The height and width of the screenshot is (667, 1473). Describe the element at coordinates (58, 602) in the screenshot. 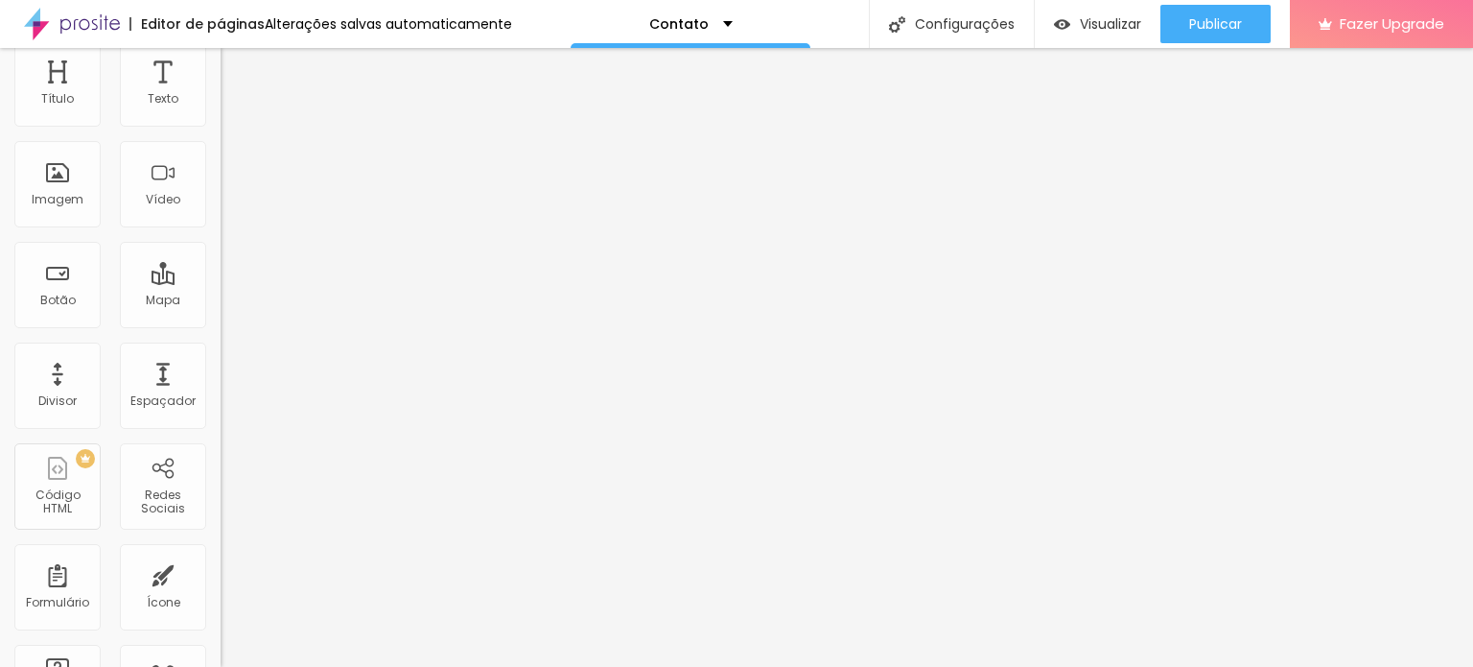

I see `div: Formulário` at that location.